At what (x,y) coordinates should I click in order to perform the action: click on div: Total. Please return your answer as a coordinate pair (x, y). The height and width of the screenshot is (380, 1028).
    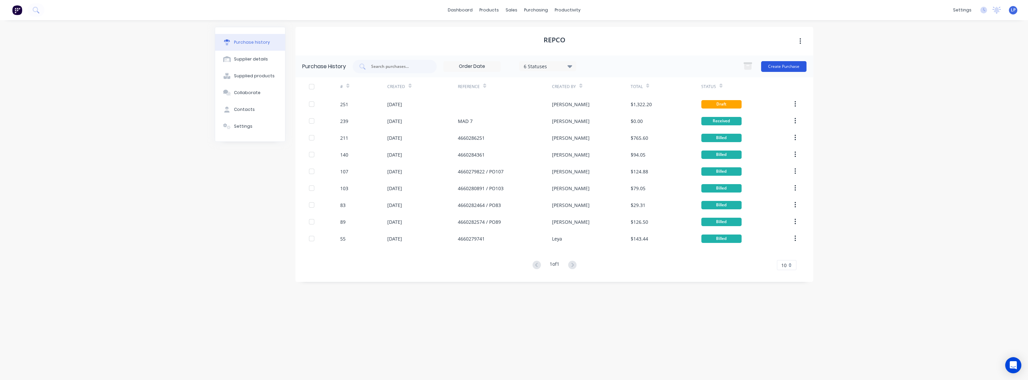
    Looking at the image, I should click on (637, 87).